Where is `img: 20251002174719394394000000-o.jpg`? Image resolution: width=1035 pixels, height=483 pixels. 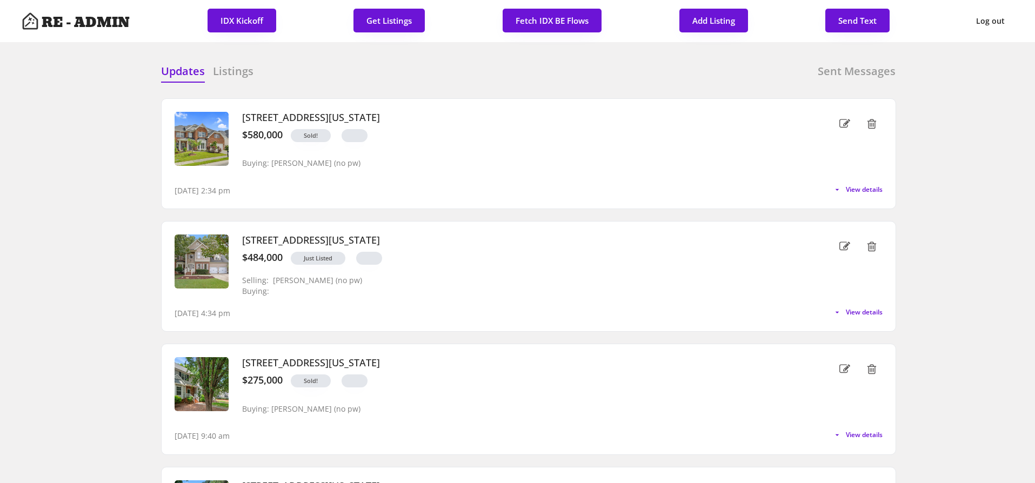 img: 20251002174719394394000000-o.jpg is located at coordinates (202, 262).